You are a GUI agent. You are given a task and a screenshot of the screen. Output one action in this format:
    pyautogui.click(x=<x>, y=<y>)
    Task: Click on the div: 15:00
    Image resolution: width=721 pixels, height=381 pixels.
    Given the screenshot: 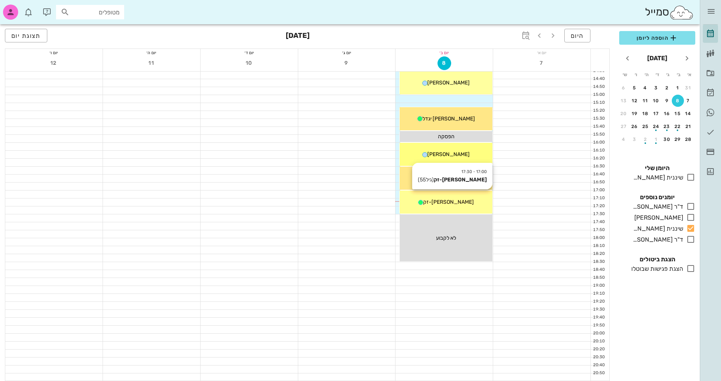 What is the action you would take?
    pyautogui.click(x=598, y=95)
    